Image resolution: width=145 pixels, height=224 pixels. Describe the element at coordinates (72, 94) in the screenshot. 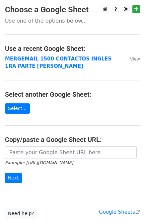

I see `h4: Select another Google Sheet:` at that location.